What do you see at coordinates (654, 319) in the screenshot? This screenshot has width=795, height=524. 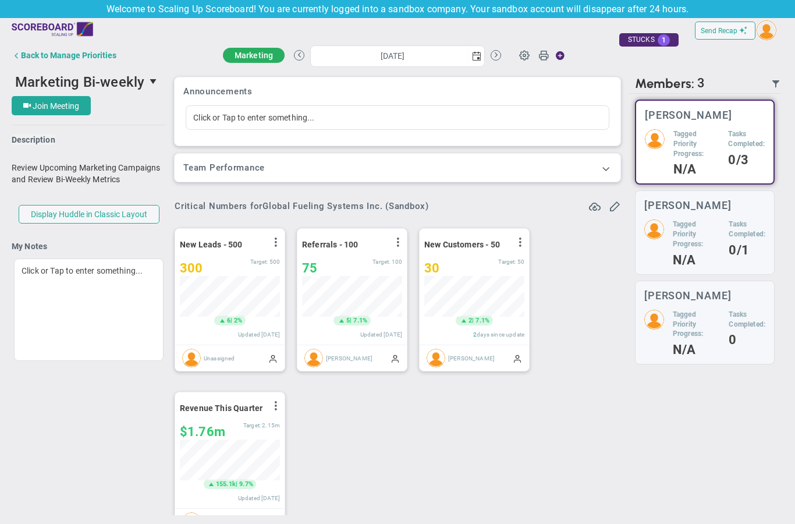 I see `img: 209909.Person.photo` at bounding box center [654, 319].